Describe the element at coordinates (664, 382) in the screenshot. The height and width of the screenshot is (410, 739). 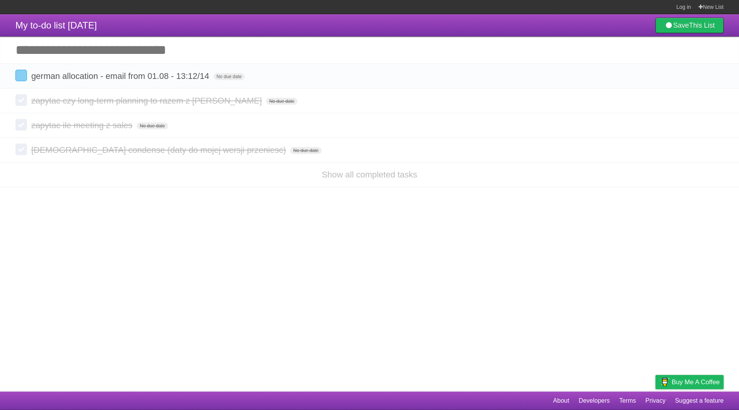
I see `img: Buy me a coffee` at that location.